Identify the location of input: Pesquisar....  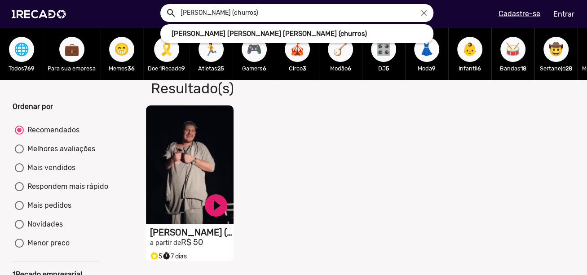
(304, 13).